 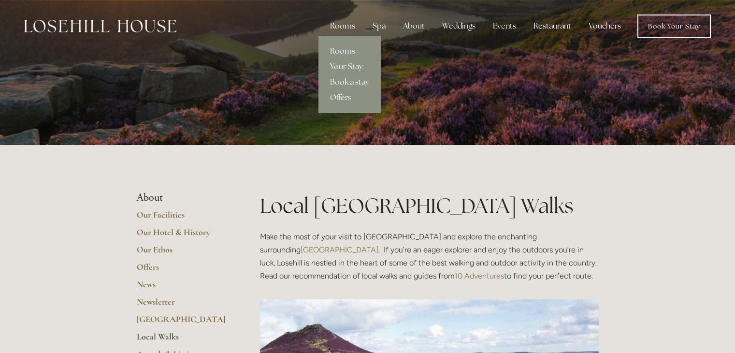 I want to click on a: Our Facilities, so click(x=183, y=218).